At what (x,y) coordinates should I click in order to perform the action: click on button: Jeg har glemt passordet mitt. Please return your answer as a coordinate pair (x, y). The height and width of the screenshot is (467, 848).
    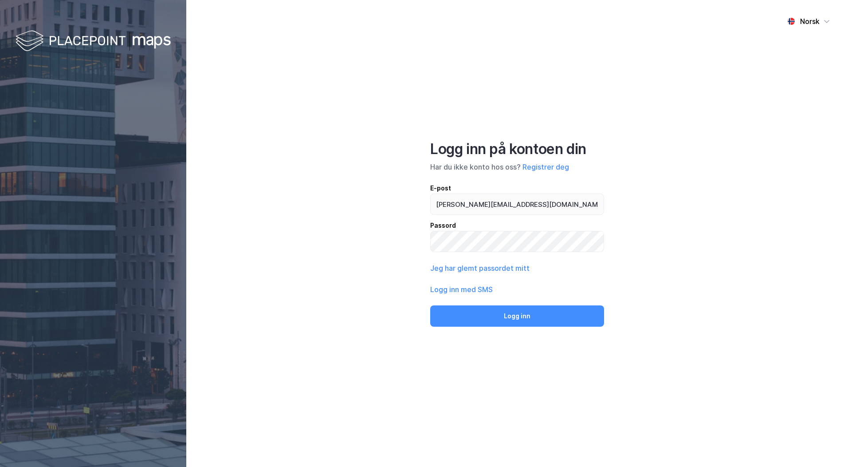
    Looking at the image, I should click on (480, 268).